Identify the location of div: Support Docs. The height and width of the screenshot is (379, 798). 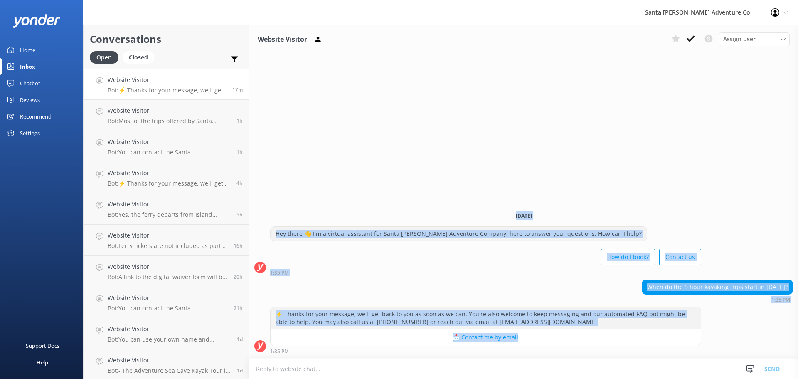
(42, 346).